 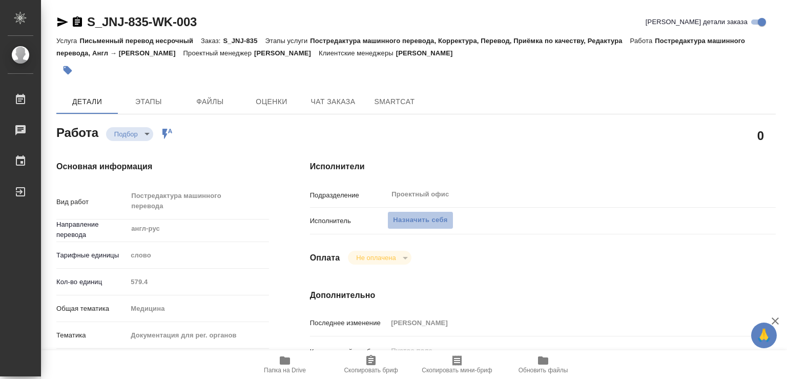 I want to click on p: Исполнитель, so click(x=349, y=221).